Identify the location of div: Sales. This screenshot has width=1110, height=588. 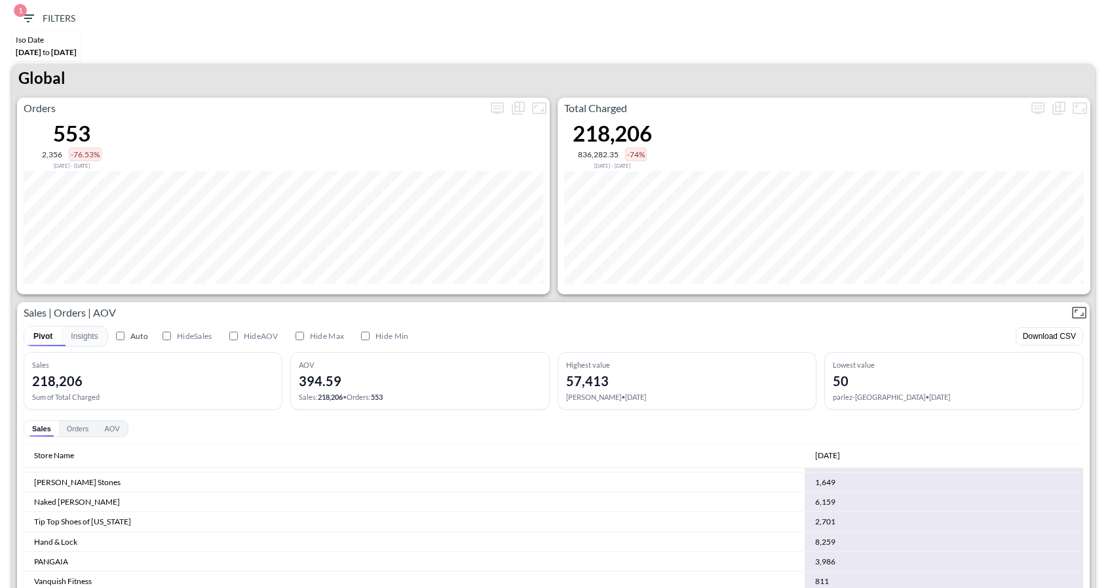
(153, 364).